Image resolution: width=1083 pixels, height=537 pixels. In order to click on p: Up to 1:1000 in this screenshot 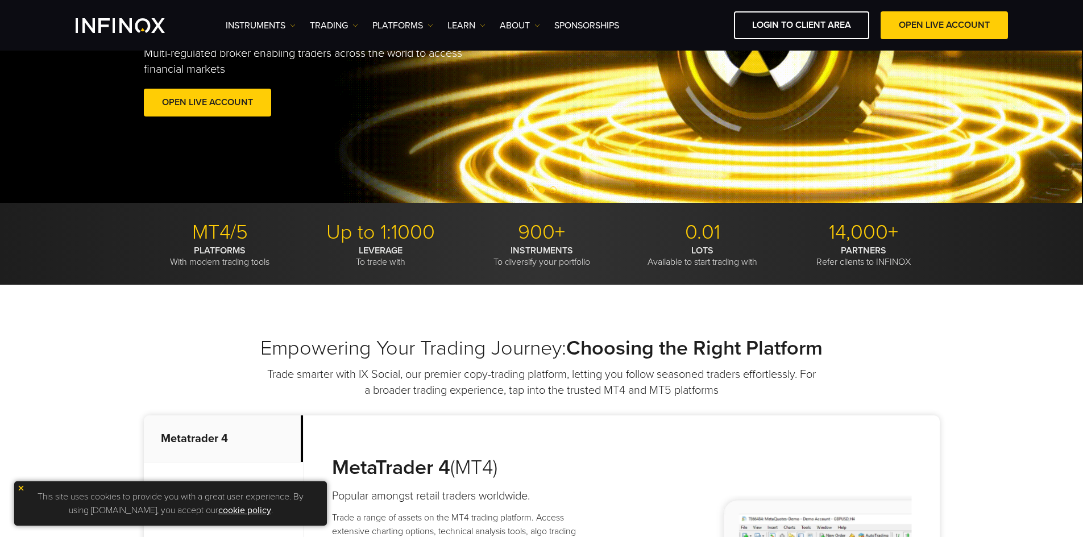, I will do `click(381, 232)`.